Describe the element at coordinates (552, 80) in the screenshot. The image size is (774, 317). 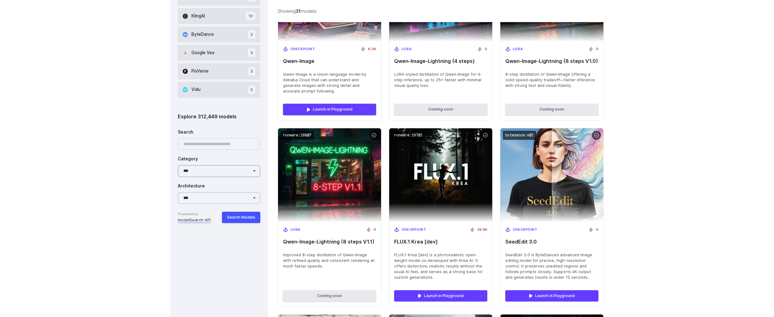
I see `span: 8-step distillation of Qwen‑Image offering a solid speed-quality tradeoff—faster inference with s...` at that location.